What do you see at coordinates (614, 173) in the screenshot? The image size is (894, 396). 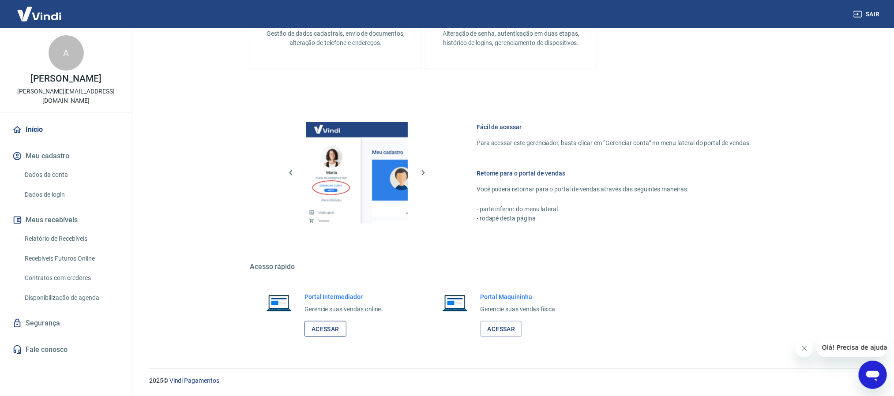 I see `h6: Retorne para o portal de vendas` at bounding box center [614, 173].